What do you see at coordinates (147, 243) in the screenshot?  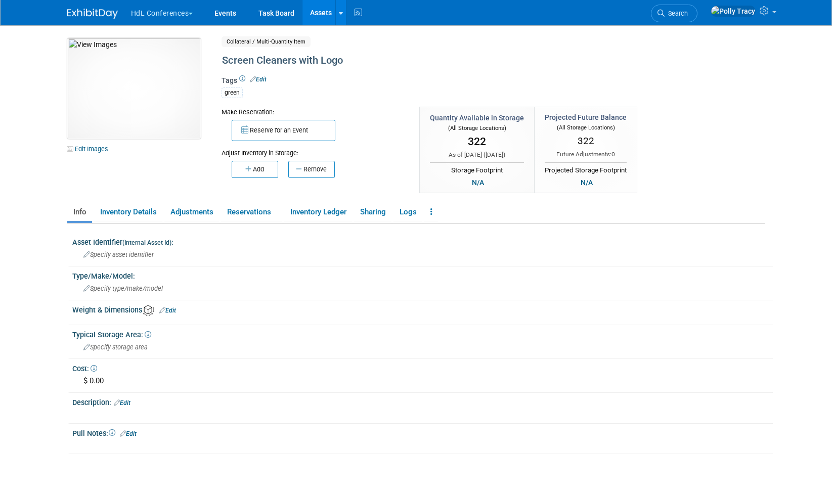 I see `small: (Internal Asset Id)` at bounding box center [147, 243].